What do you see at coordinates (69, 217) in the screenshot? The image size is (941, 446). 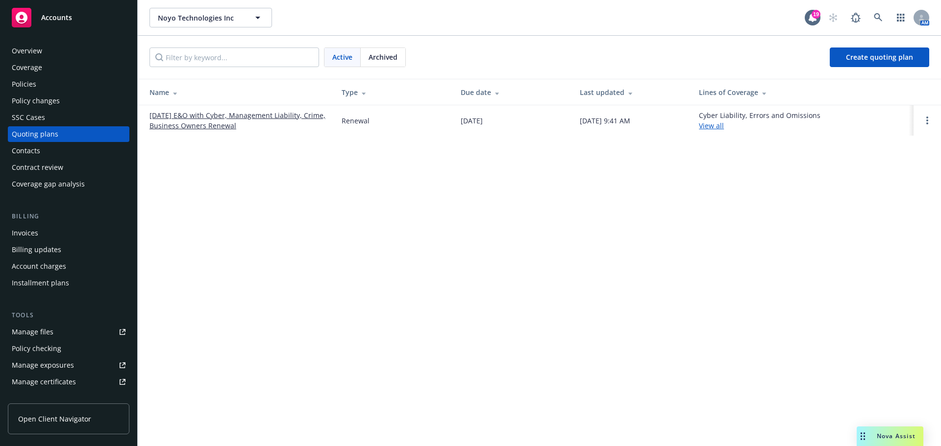 I see `div: Billing` at bounding box center [69, 217].